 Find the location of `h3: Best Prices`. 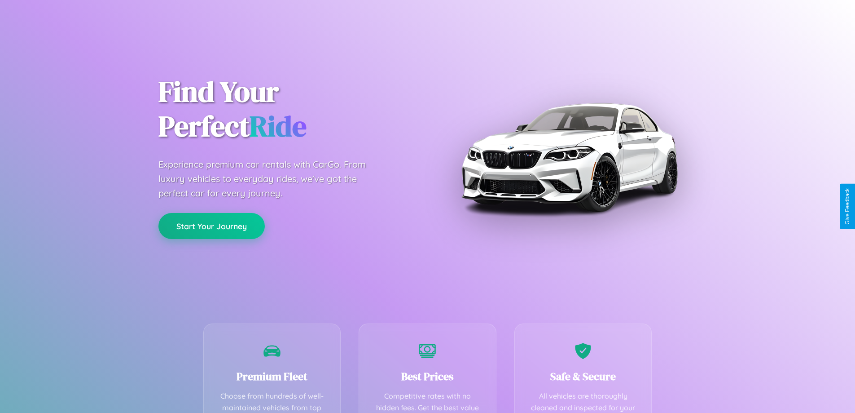

h3: Best Prices is located at coordinates (427, 376).